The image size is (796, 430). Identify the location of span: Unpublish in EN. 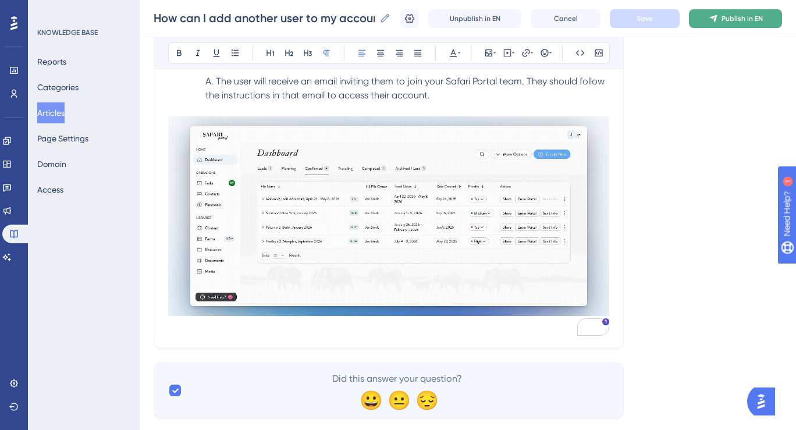
(475, 19).